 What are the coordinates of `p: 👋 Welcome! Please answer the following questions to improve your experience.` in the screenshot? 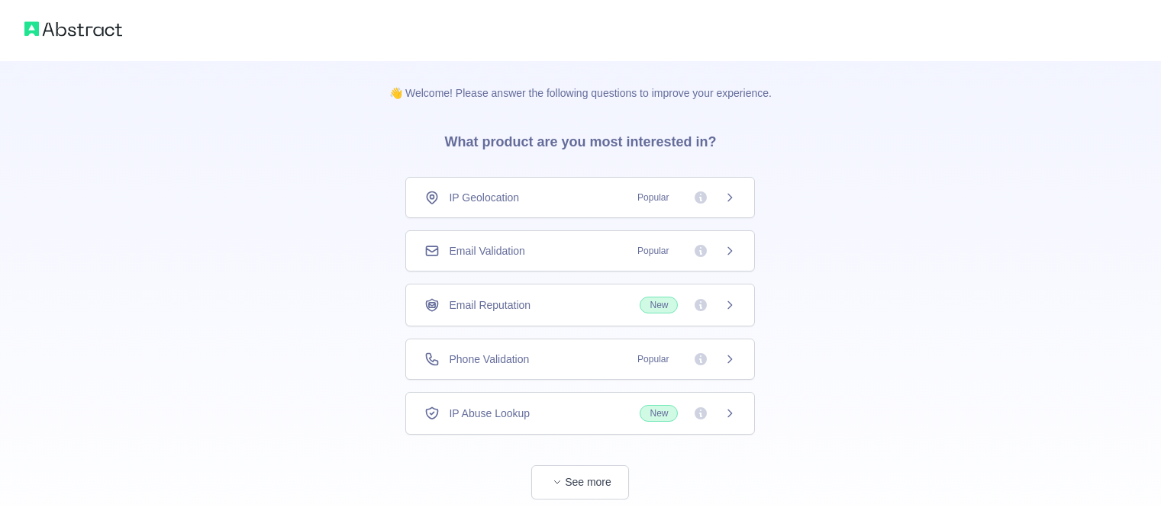 It's located at (580, 81).